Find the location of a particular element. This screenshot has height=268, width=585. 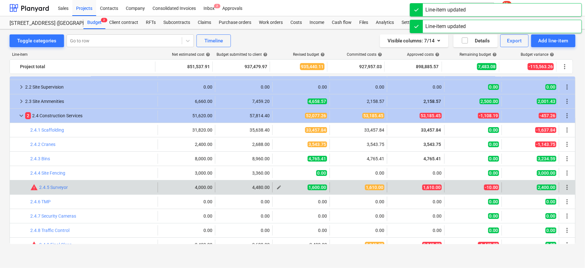

a: Cash flow is located at coordinates (342, 23).